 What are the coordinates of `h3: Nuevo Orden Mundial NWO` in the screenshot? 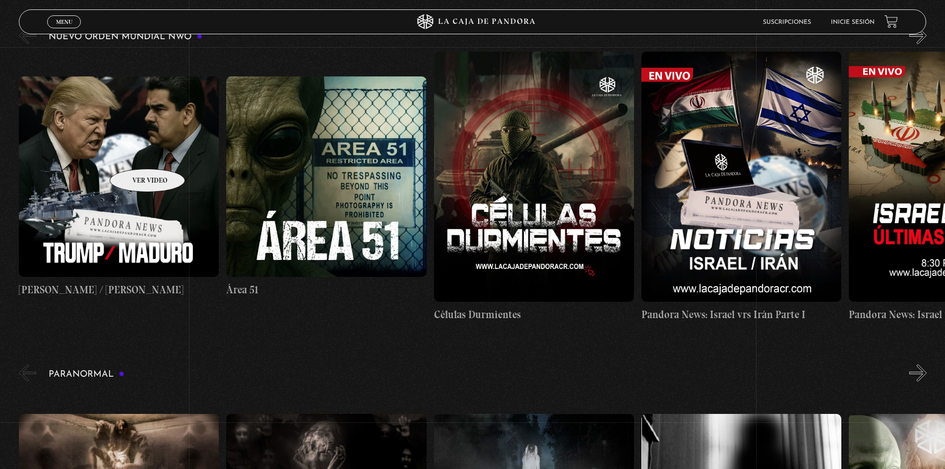 It's located at (125, 37).